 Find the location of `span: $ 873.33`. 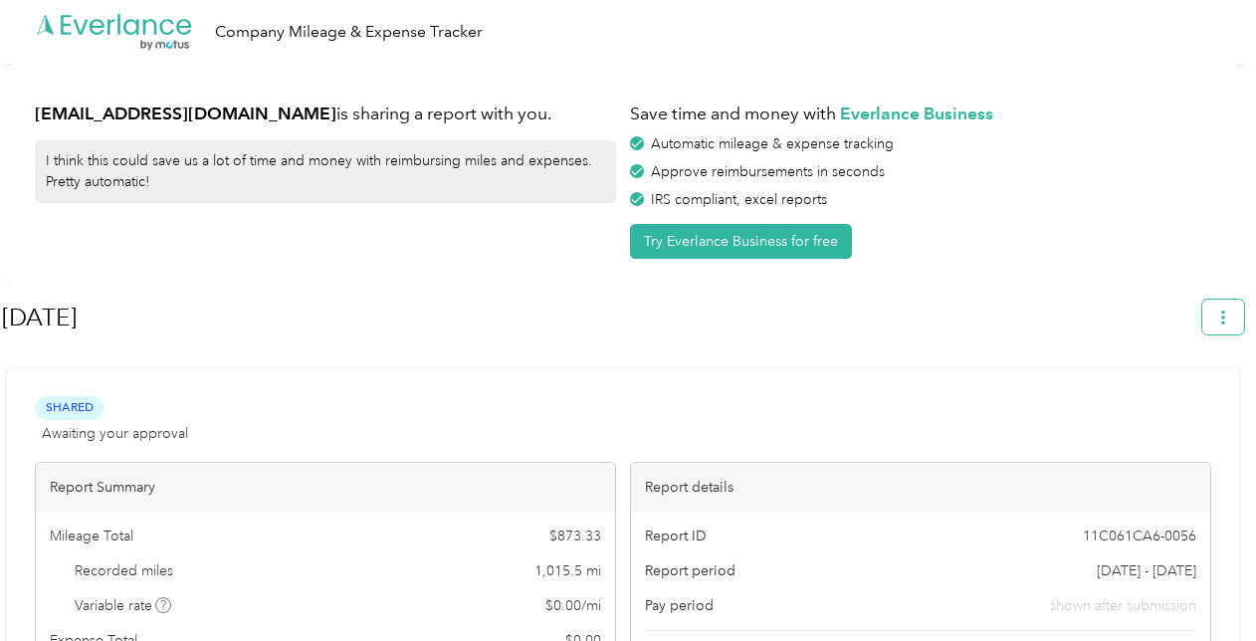

span: $ 873.33 is located at coordinates (575, 535).